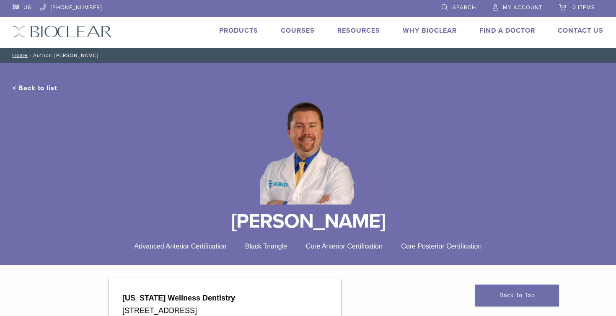  Describe the element at coordinates (429, 31) in the screenshot. I see `a: Why Bioclear` at that location.